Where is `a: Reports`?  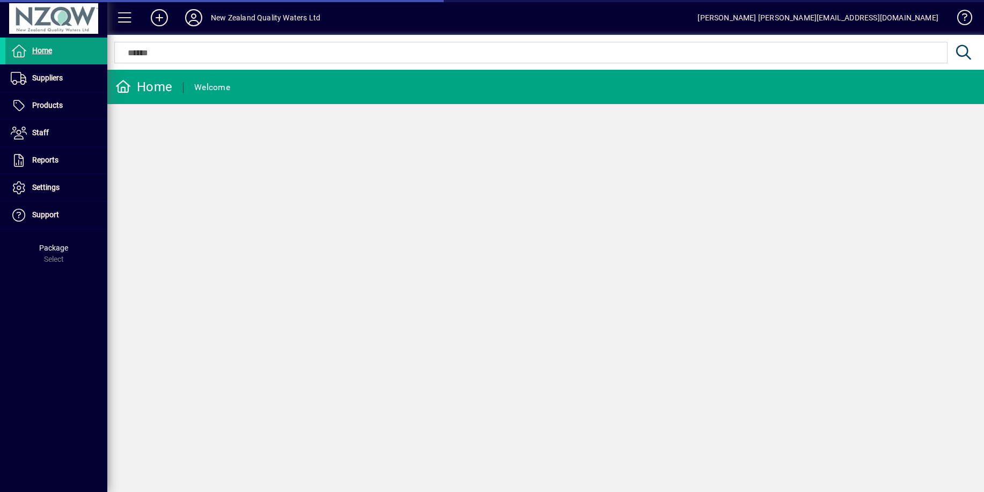
a: Reports is located at coordinates (56, 160).